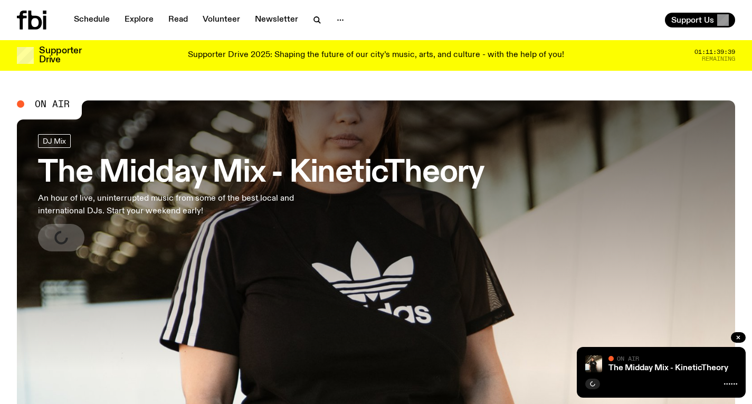 The image size is (752, 404). I want to click on span: Remaining, so click(718, 59).